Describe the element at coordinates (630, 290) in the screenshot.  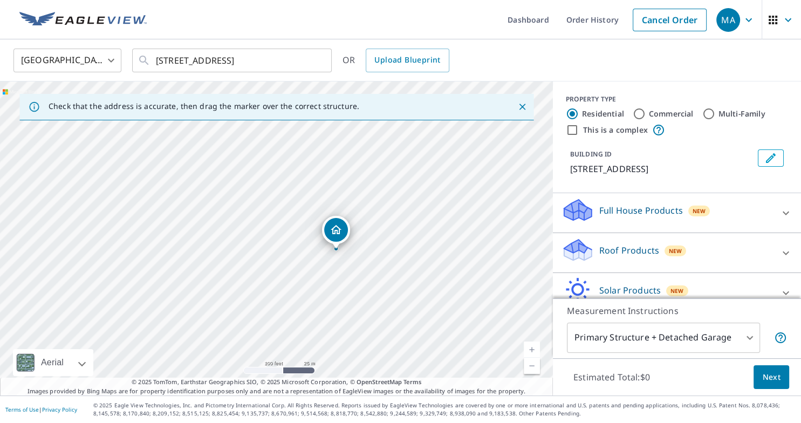
I see `p: Solar Products` at that location.